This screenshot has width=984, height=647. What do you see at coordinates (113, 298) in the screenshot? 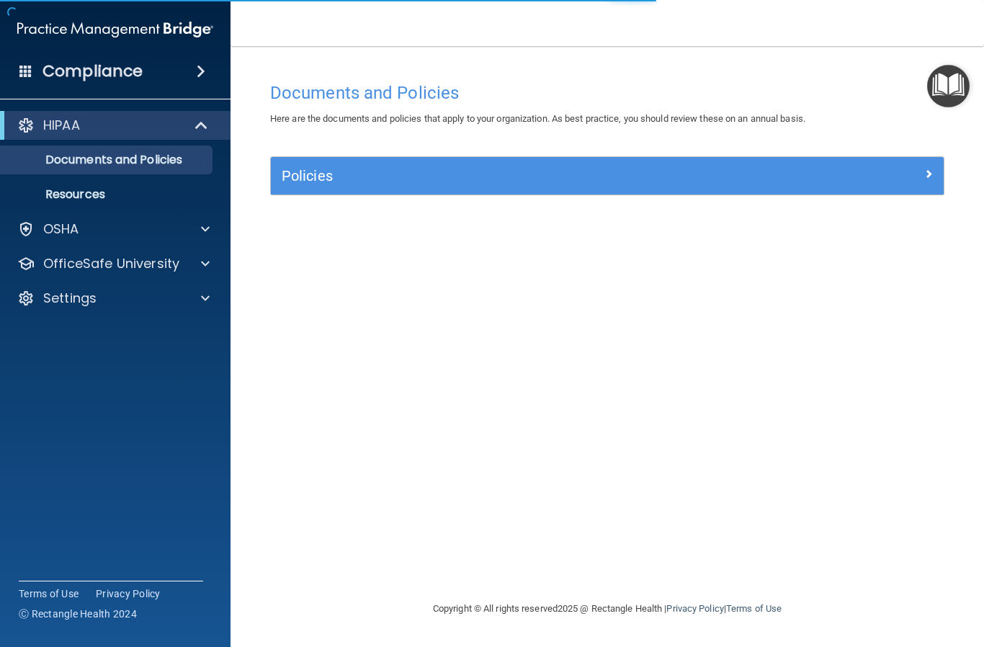
I see `a: Settings` at bounding box center [113, 298].